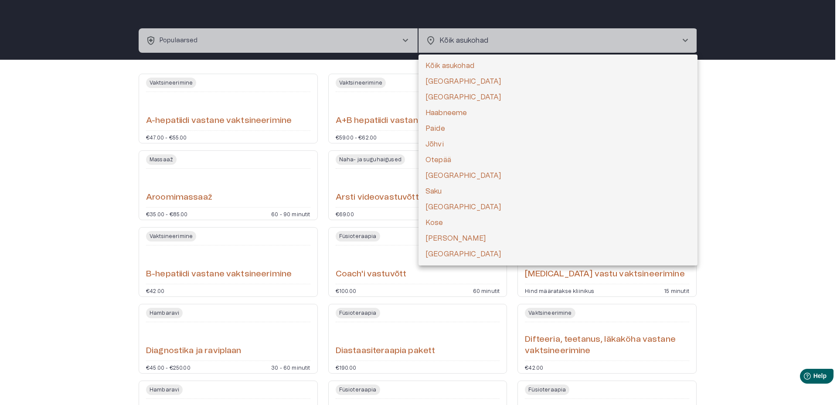 This screenshot has width=837, height=405. What do you see at coordinates (558, 129) in the screenshot?
I see `li: Paide` at bounding box center [558, 129].